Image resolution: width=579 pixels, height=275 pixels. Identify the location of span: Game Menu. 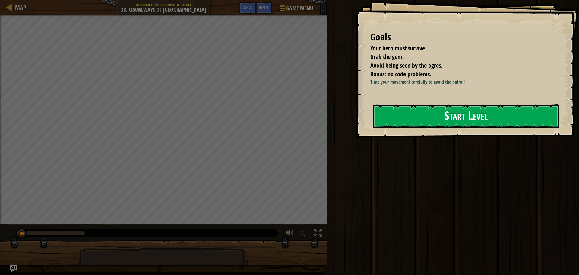
(299, 8).